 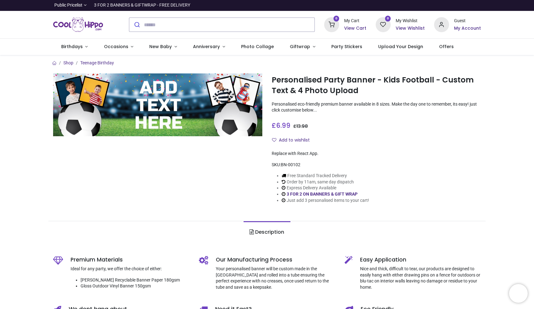 What do you see at coordinates (302, 126) in the screenshot?
I see `span: 13.98` at bounding box center [302, 126].